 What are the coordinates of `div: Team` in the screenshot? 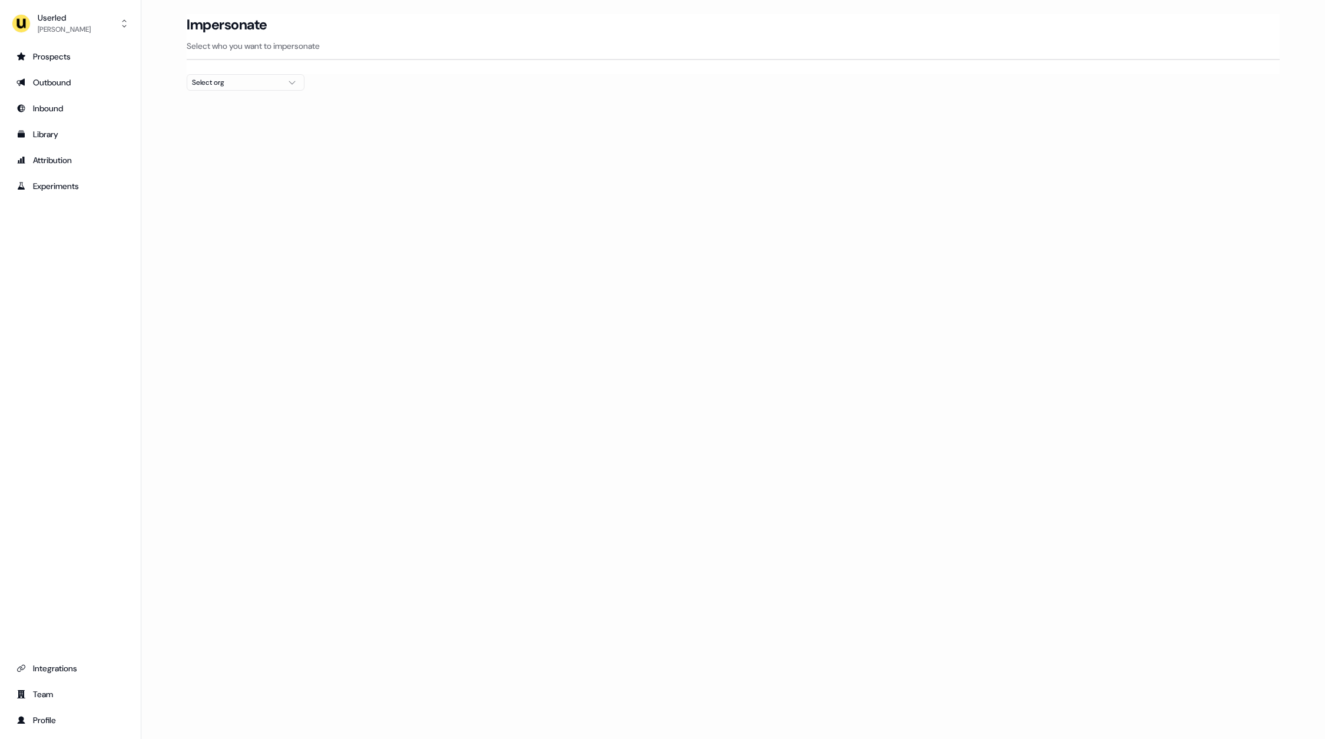 It's located at (70, 694).